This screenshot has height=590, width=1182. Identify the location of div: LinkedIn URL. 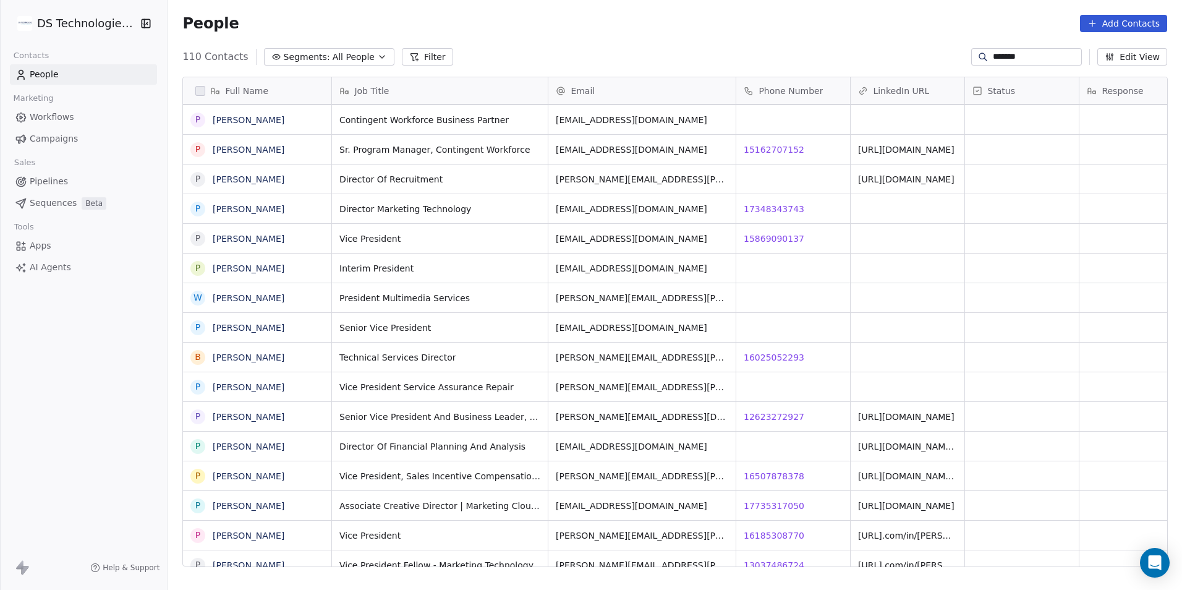
(908, 90).